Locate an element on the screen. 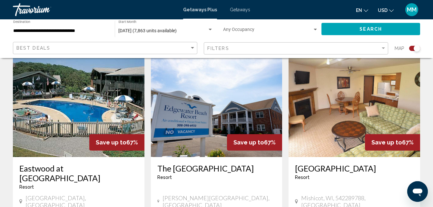  span: Getaways is located at coordinates (240, 10).